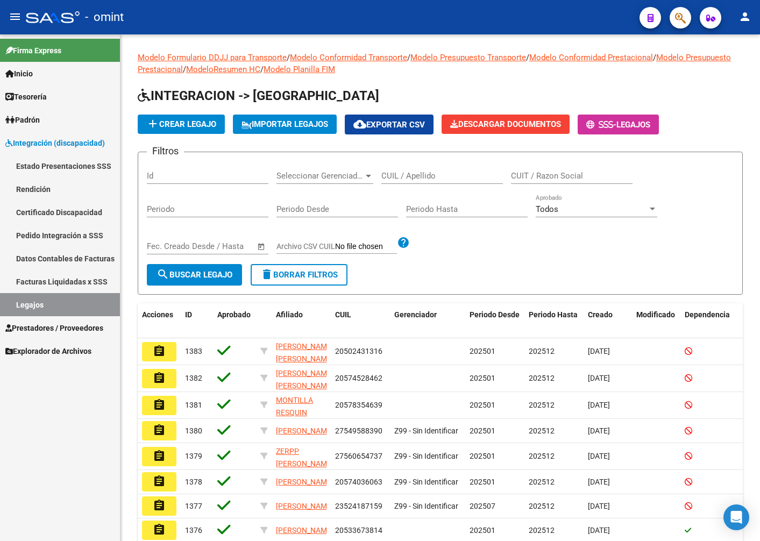 The height and width of the screenshot is (541, 760). What do you see at coordinates (301, 321) in the screenshot?
I see `datatable-header-cell: Afiliado` at bounding box center [301, 321].